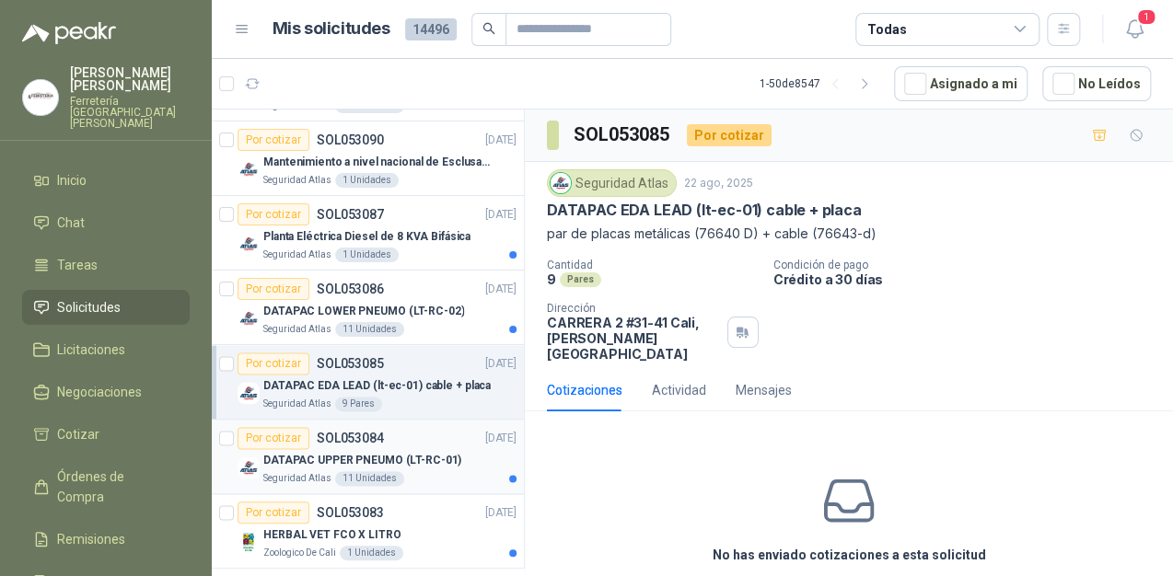  Describe the element at coordinates (364, 311) in the screenshot. I see `p: DATAPAC LOWER PNEUMO (LT-RC-02)` at that location.